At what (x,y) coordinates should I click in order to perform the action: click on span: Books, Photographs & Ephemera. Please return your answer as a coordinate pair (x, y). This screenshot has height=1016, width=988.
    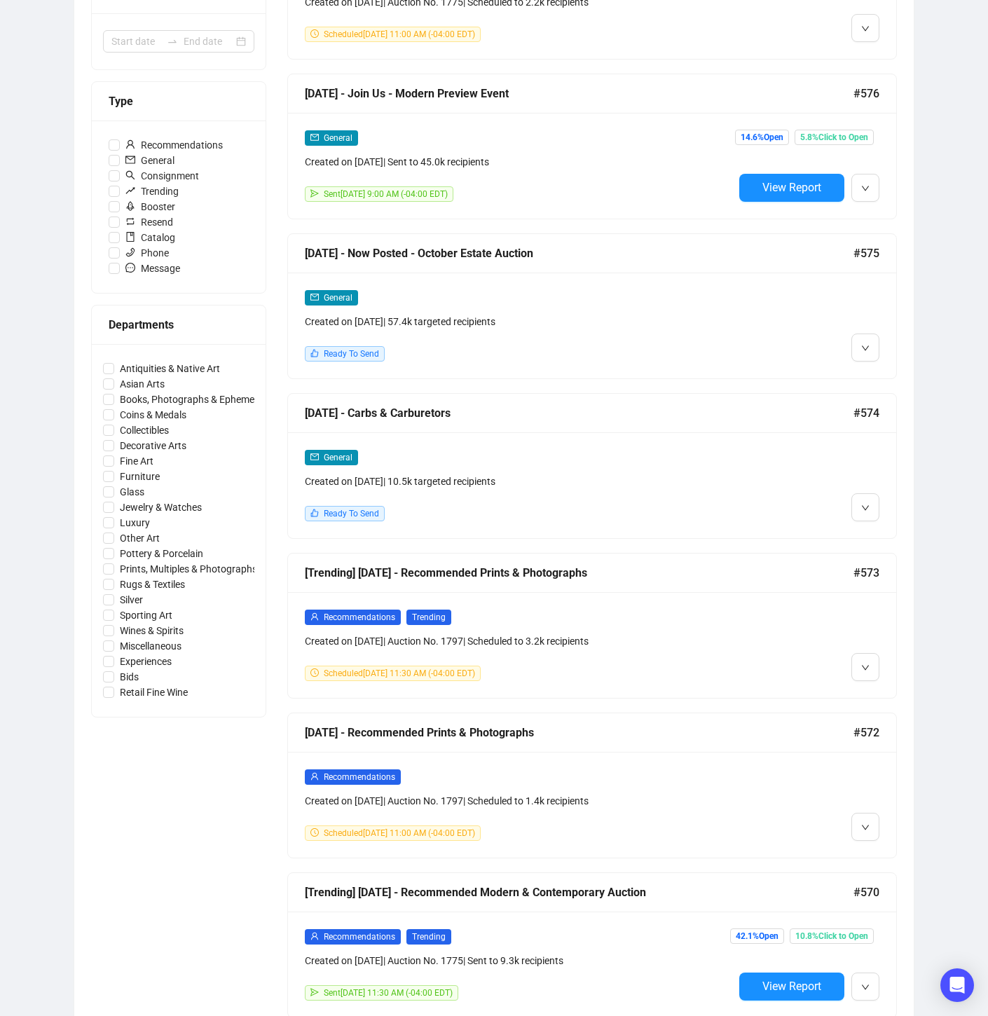
    Looking at the image, I should click on (191, 400).